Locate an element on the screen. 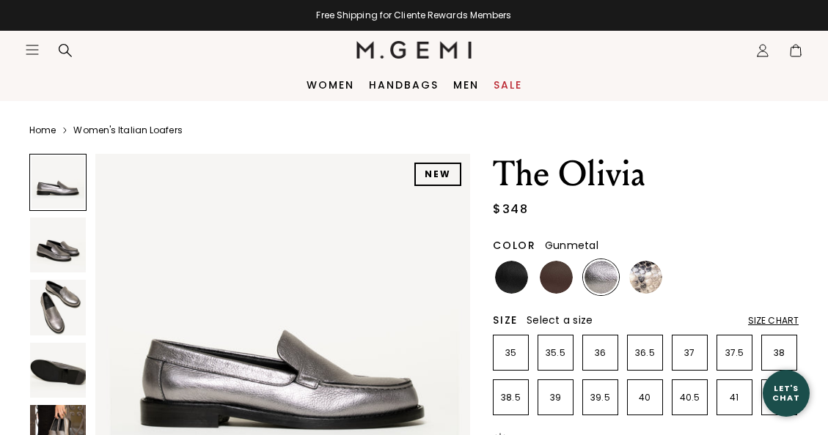 Image resolution: width=828 pixels, height=435 pixels. p: 42 is located at coordinates (779, 398).